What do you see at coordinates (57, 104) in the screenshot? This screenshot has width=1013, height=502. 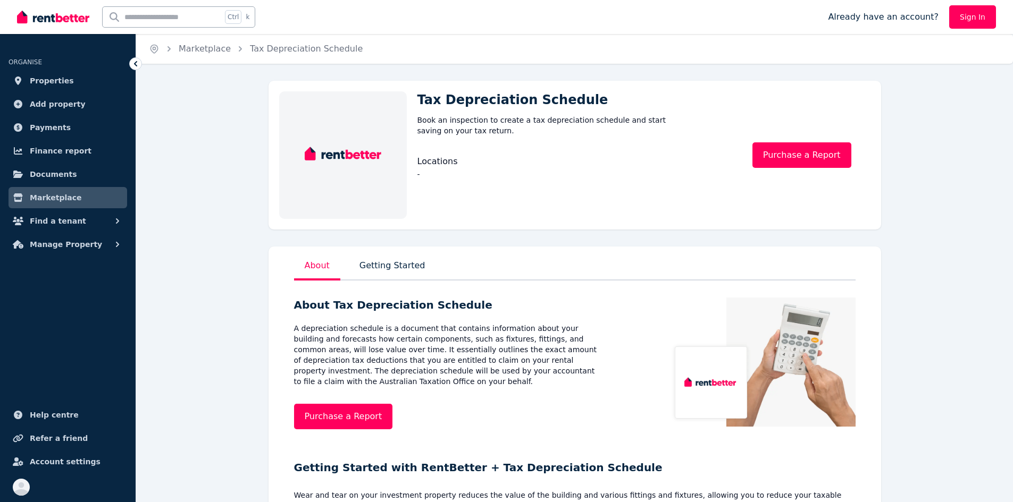 I see `span: Add property` at bounding box center [57, 104].